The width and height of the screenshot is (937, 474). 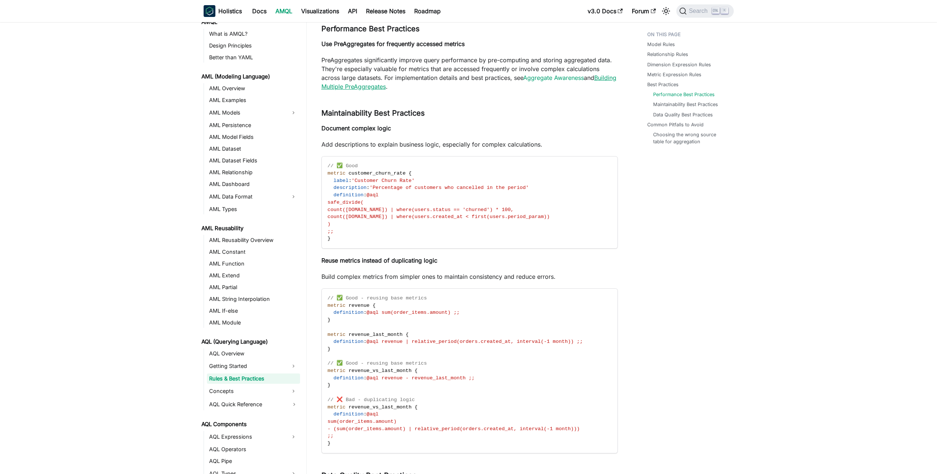 I want to click on nav: Docs sidebar, so click(x=251, y=248).